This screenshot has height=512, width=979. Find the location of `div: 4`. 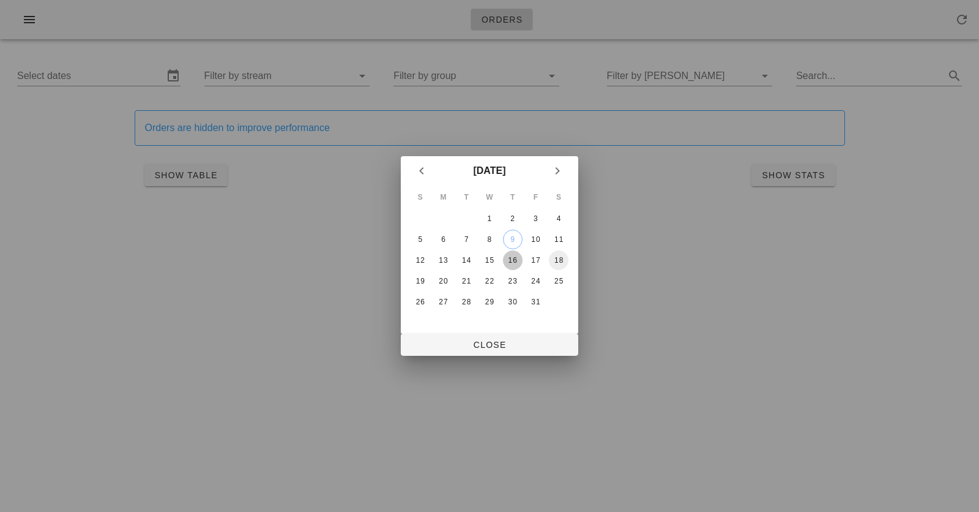

div: 4 is located at coordinates (559, 218).